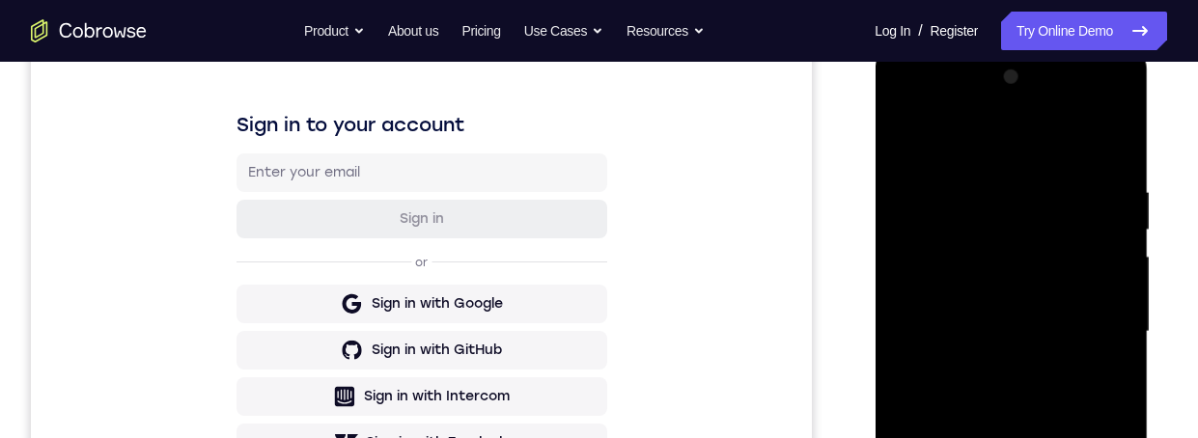 This screenshot has height=438, width=1198. I want to click on p: or, so click(390, 284).